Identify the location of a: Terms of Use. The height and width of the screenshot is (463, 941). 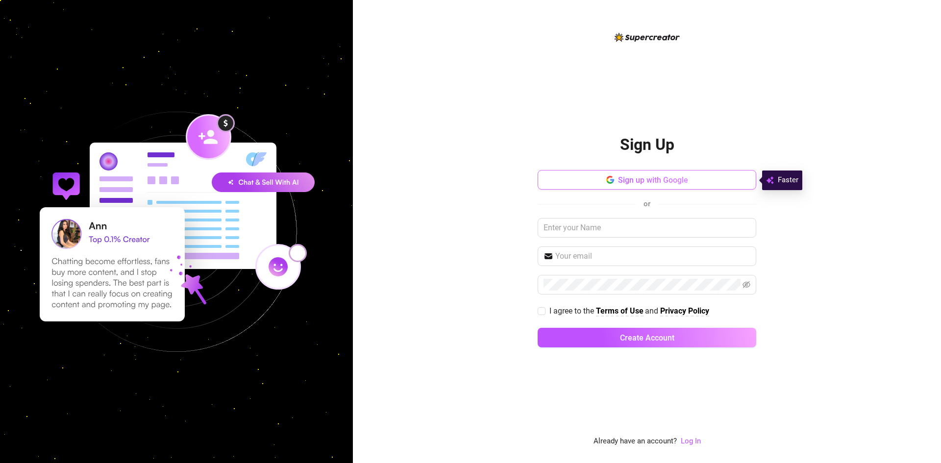
(620, 311).